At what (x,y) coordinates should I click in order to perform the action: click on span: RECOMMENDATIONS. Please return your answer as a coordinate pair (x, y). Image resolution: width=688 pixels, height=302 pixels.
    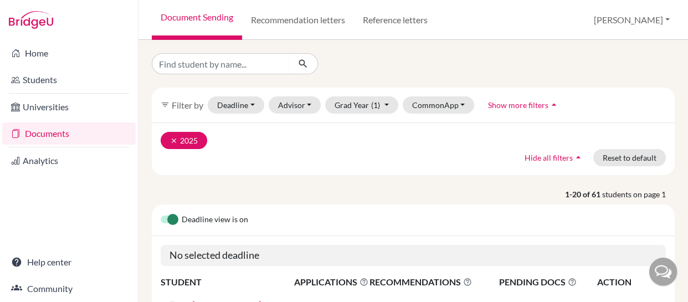
    Looking at the image, I should click on (420, 282).